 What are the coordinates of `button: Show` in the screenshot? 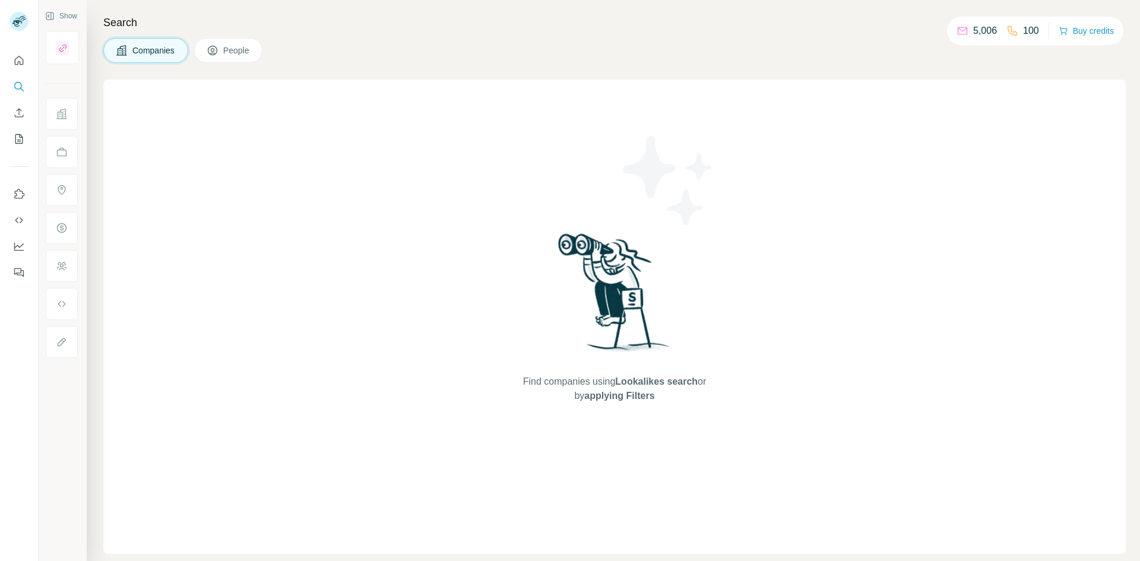 It's located at (61, 16).